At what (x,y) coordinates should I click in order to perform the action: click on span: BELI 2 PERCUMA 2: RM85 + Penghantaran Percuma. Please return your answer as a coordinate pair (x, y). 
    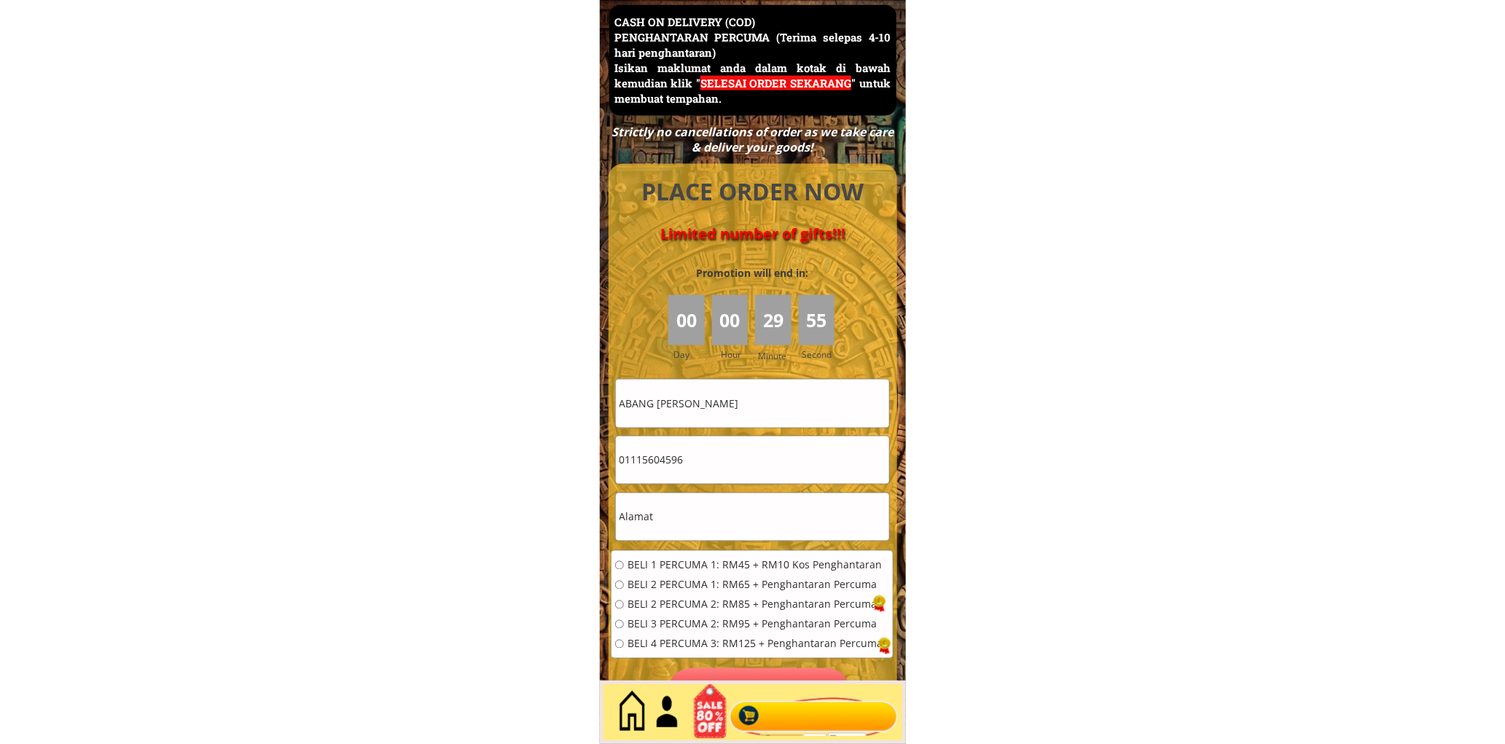
    Looking at the image, I should click on (755, 605).